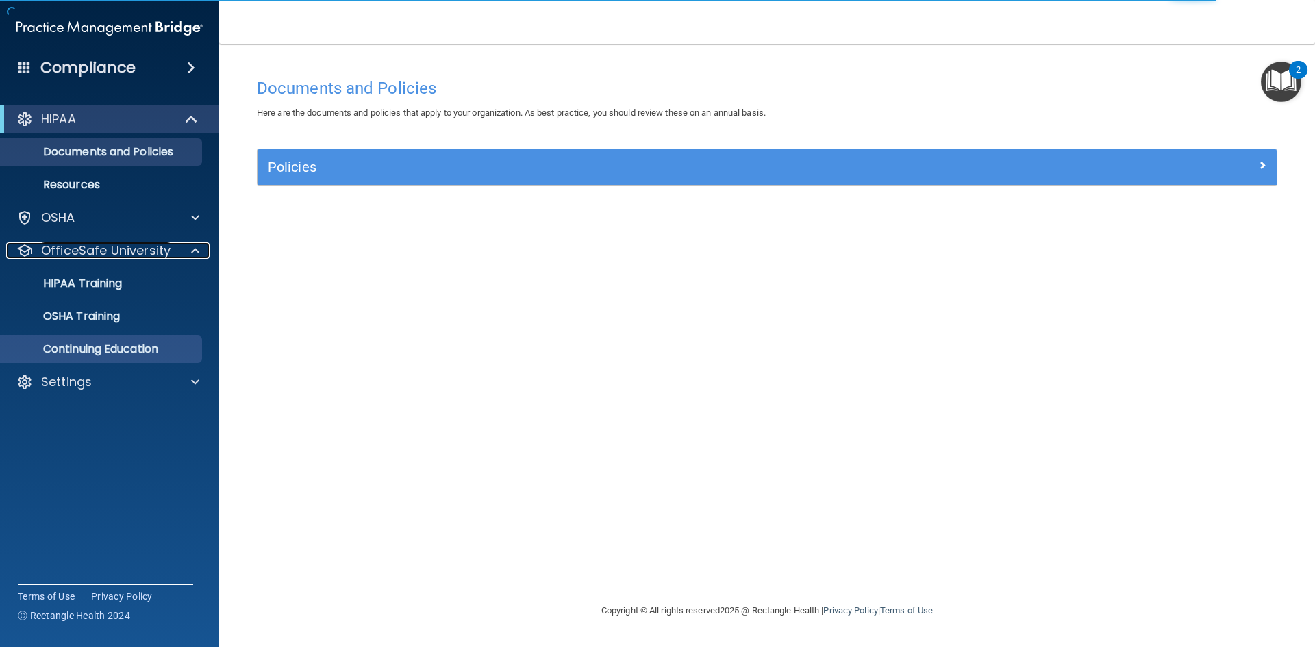 This screenshot has height=647, width=1315. What do you see at coordinates (66, 382) in the screenshot?
I see `p: Settings` at bounding box center [66, 382].